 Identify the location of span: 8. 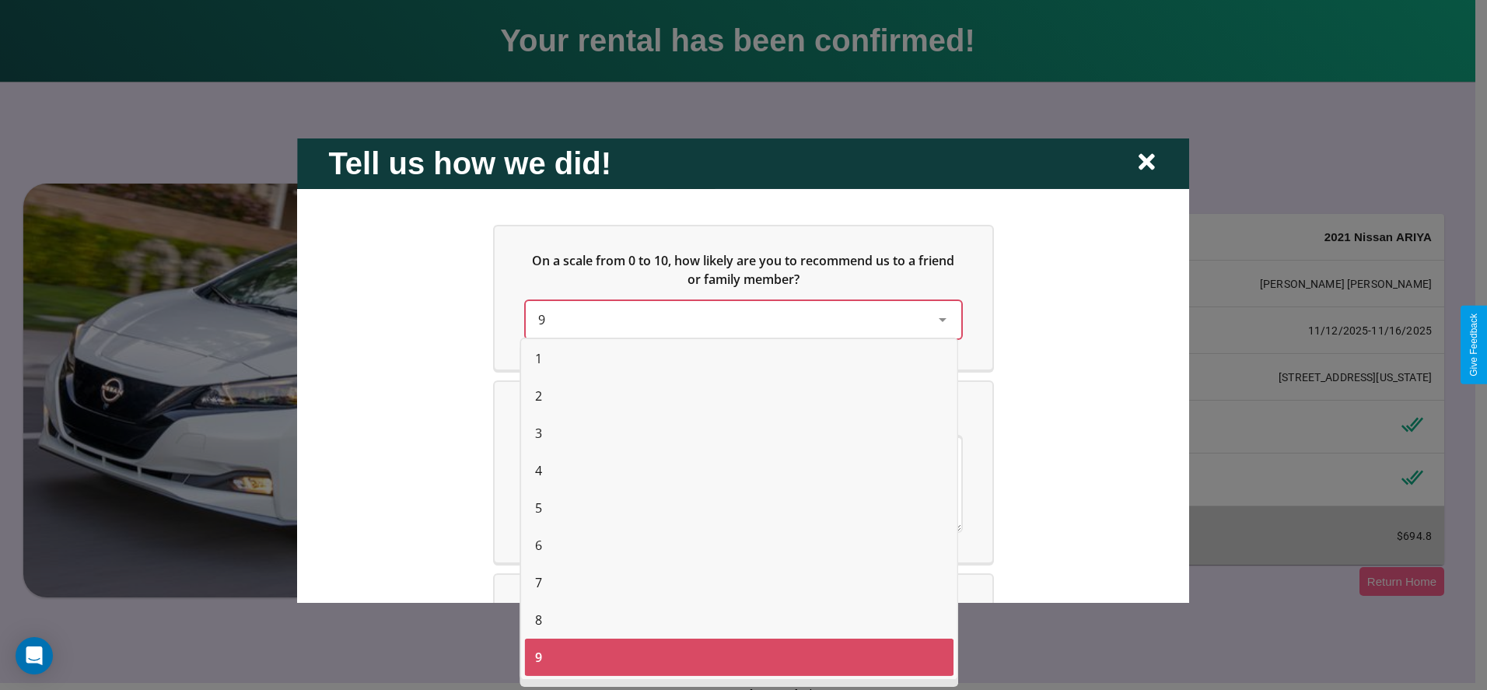
(538, 620).